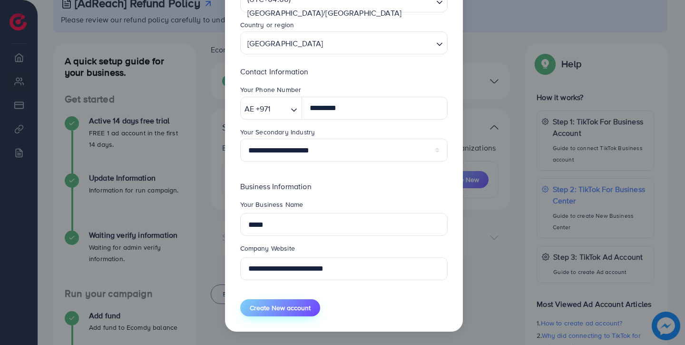 This screenshot has height=345, width=685. What do you see at coordinates (263, 109) in the screenshot?
I see `span: +971` at bounding box center [263, 109].